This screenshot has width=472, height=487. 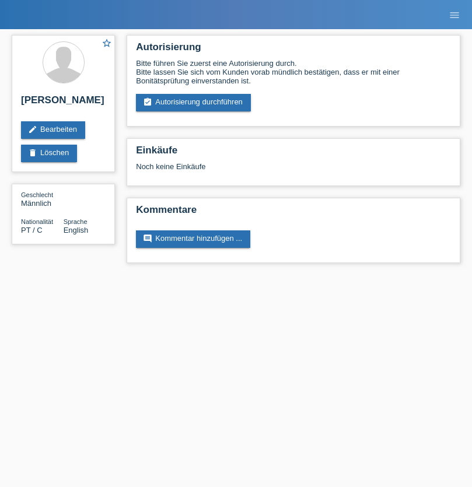 I want to click on span: Portugal / C / 22.02.2006, so click(x=32, y=230).